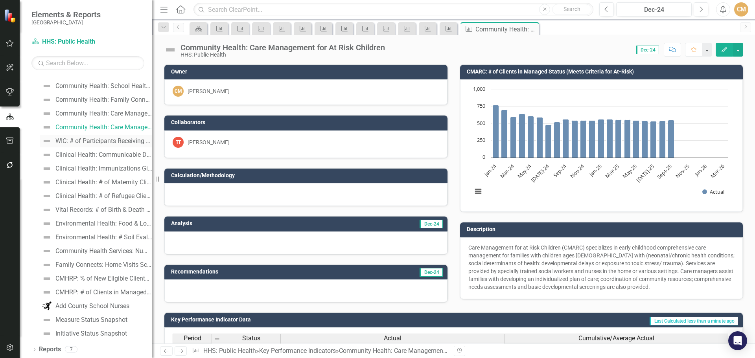 The width and height of the screenshot is (755, 358). I want to click on path: Jan-24, 773. Actual., so click(496, 132).